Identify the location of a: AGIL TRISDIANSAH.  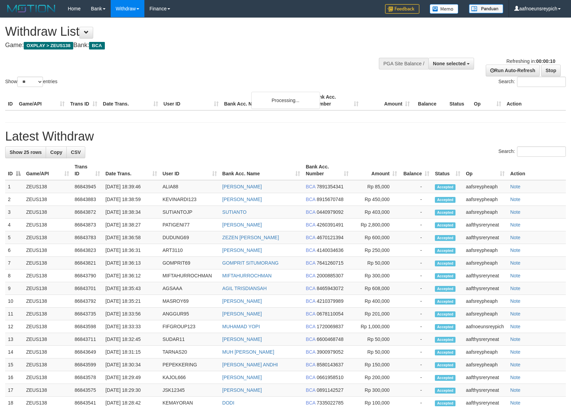
(244, 288).